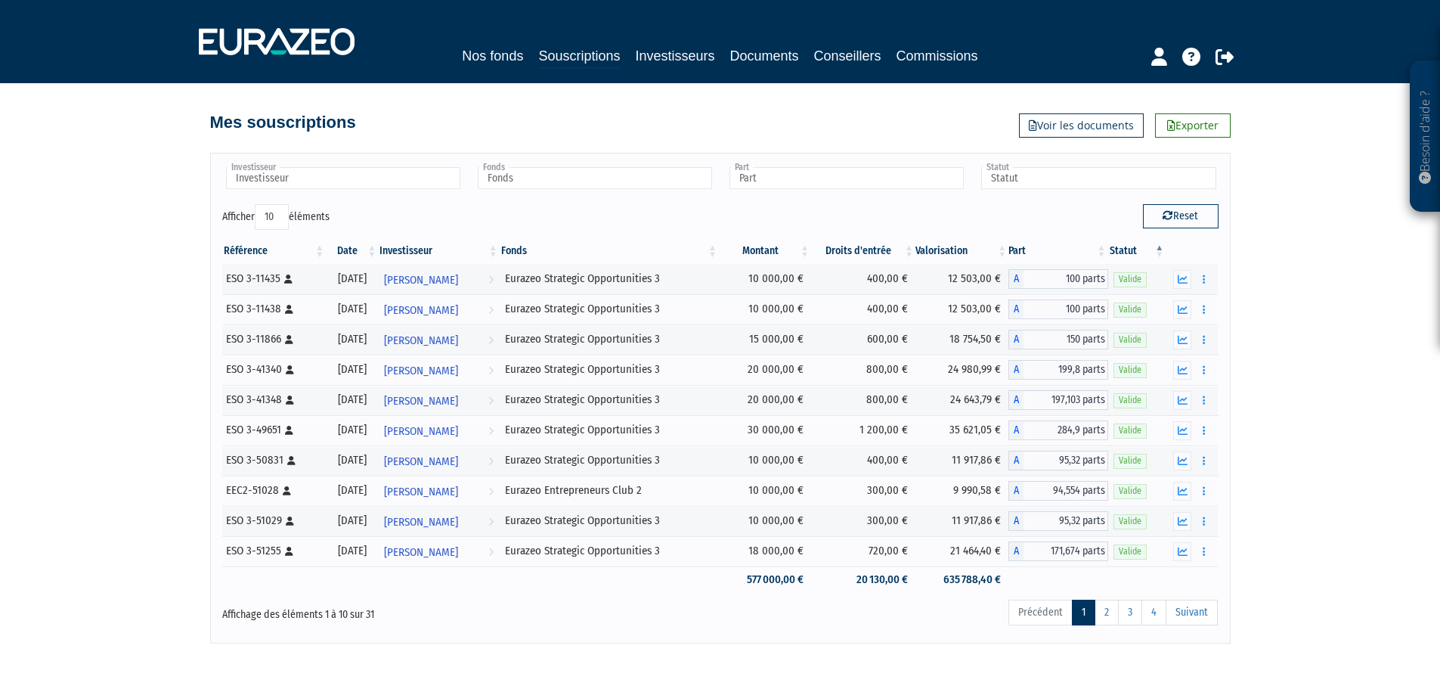 The width and height of the screenshot is (1440, 689). I want to click on a: 3, so click(1130, 612).